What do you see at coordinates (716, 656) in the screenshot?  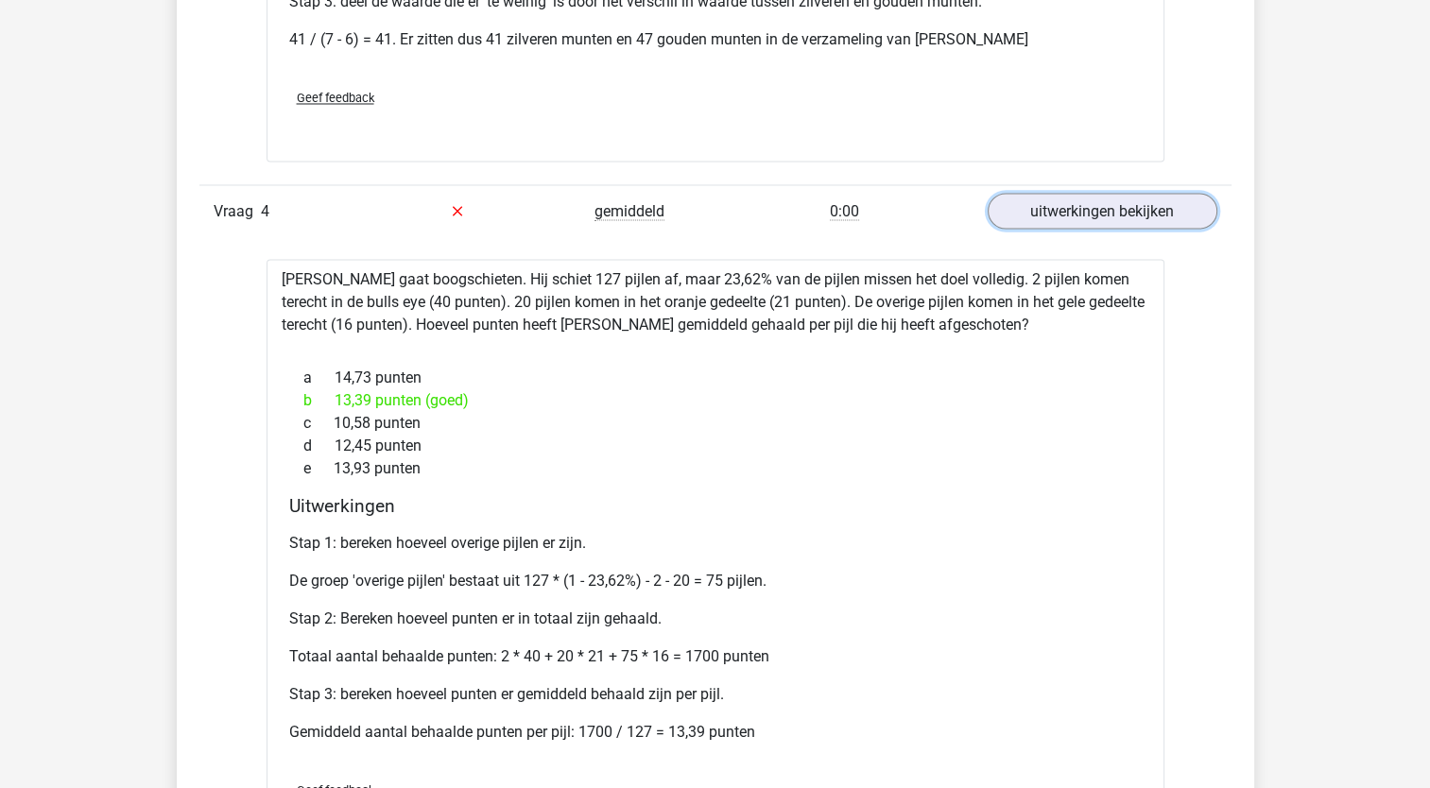 I see `p: Totaal aantal behaalde punten: 2 * 40 + 20 * 21 + 75 * 16 = 1700 punten` at bounding box center [716, 656].